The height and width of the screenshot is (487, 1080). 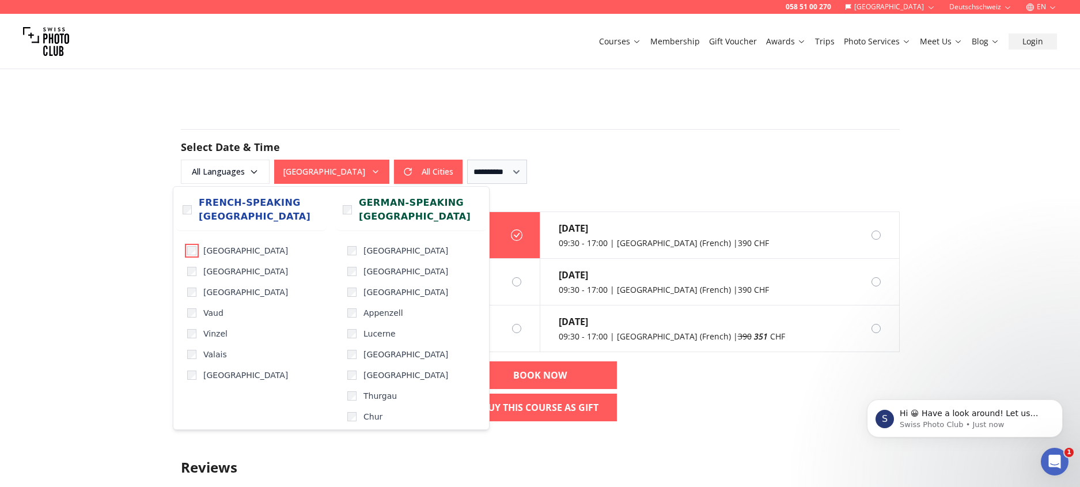 I want to click on input: Chur, so click(x=352, y=416).